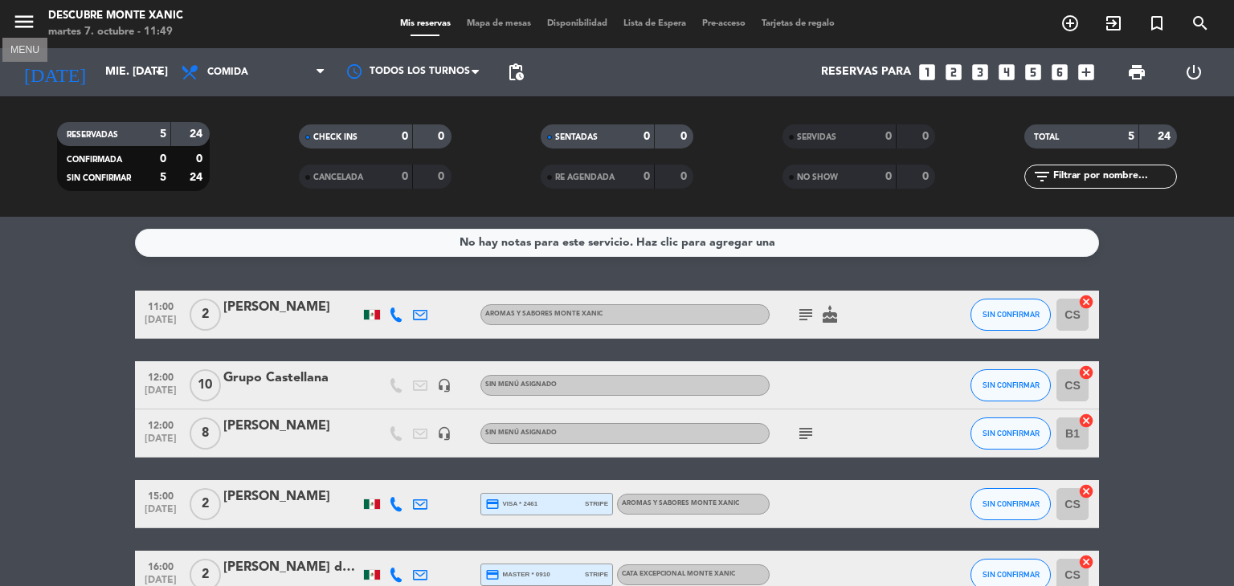  What do you see at coordinates (596, 504) in the screenshot?
I see `span: stripe` at bounding box center [596, 504].